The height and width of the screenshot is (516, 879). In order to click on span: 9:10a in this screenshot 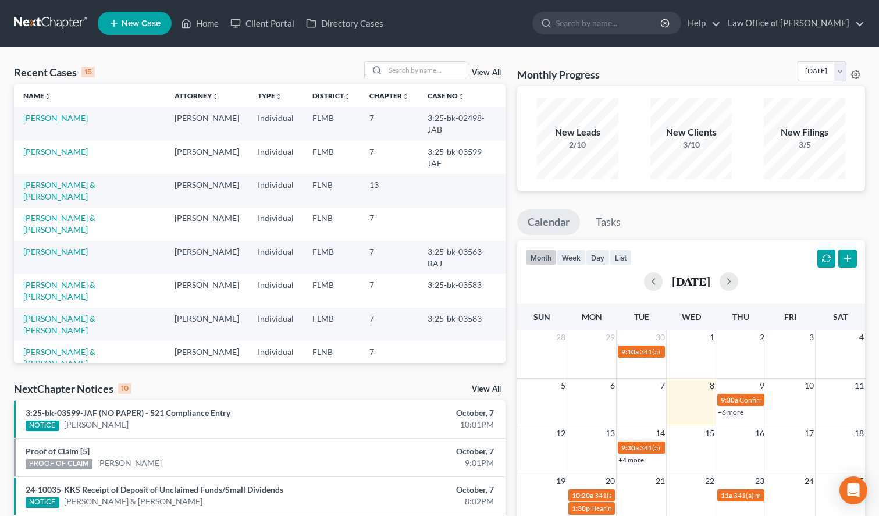, I will do `click(630, 352)`.